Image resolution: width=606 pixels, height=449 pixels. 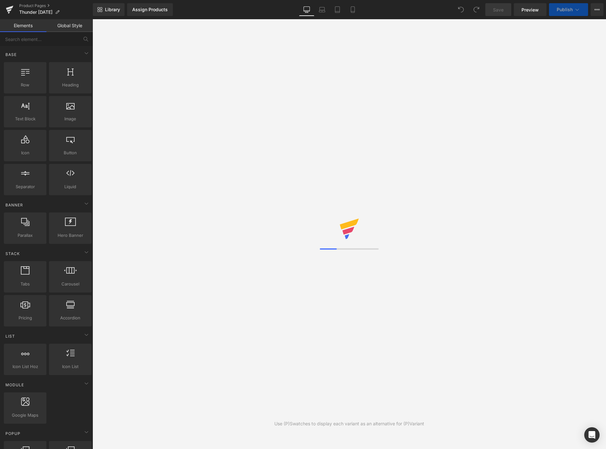 I want to click on span: Separator, so click(x=25, y=187).